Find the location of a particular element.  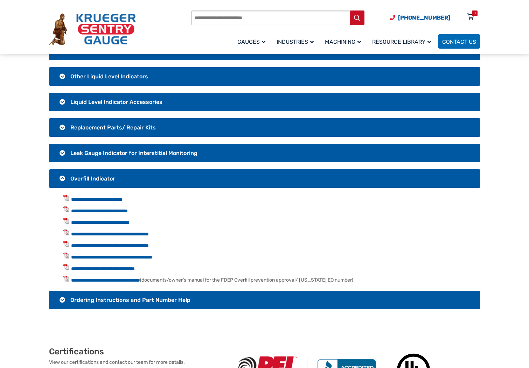

img: Krueger Sentry Gauge is located at coordinates (92, 29).